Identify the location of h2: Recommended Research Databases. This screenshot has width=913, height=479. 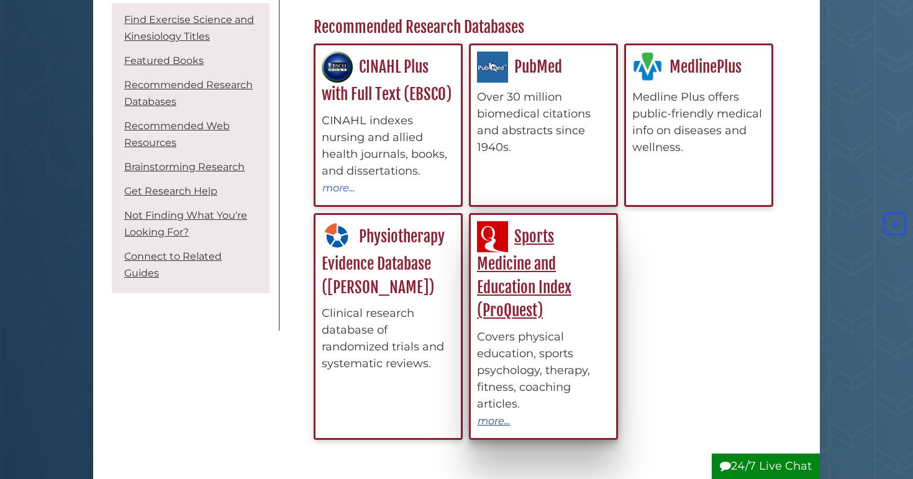
(545, 27).